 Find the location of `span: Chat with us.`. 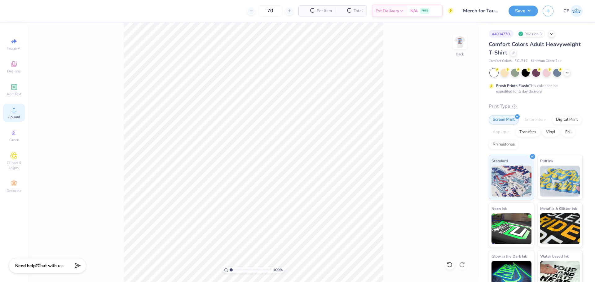

span: Chat with us. is located at coordinates (51, 266).